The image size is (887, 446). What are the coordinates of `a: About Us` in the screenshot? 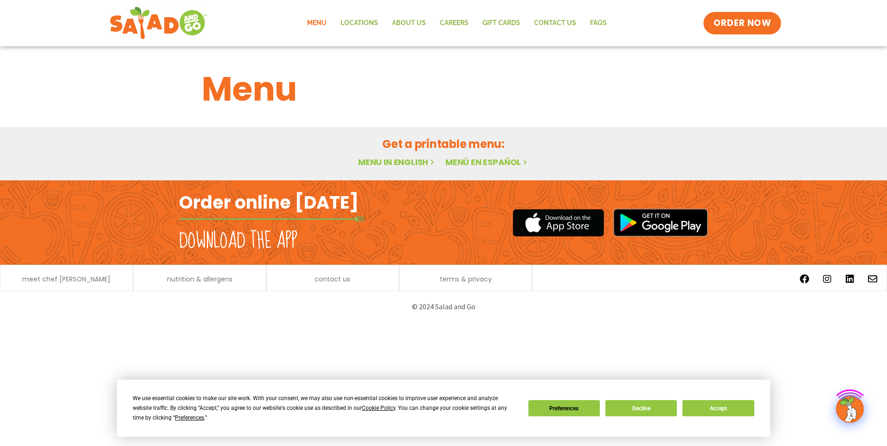 It's located at (409, 23).